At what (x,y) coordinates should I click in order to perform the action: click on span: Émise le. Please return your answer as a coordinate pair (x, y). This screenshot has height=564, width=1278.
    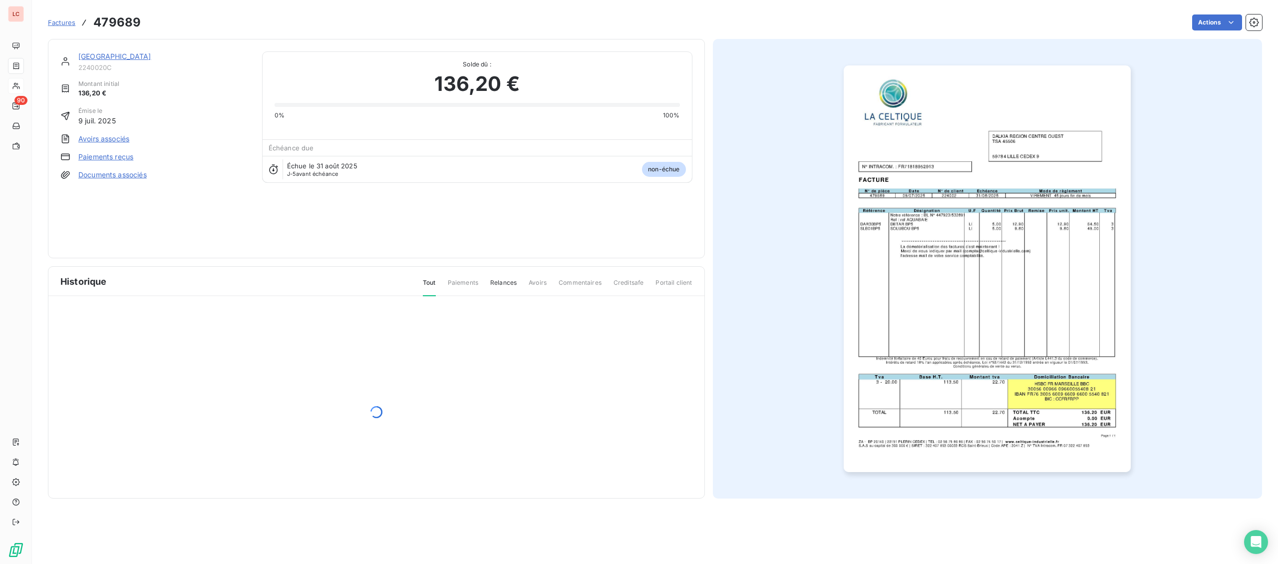
    Looking at the image, I should click on (97, 111).